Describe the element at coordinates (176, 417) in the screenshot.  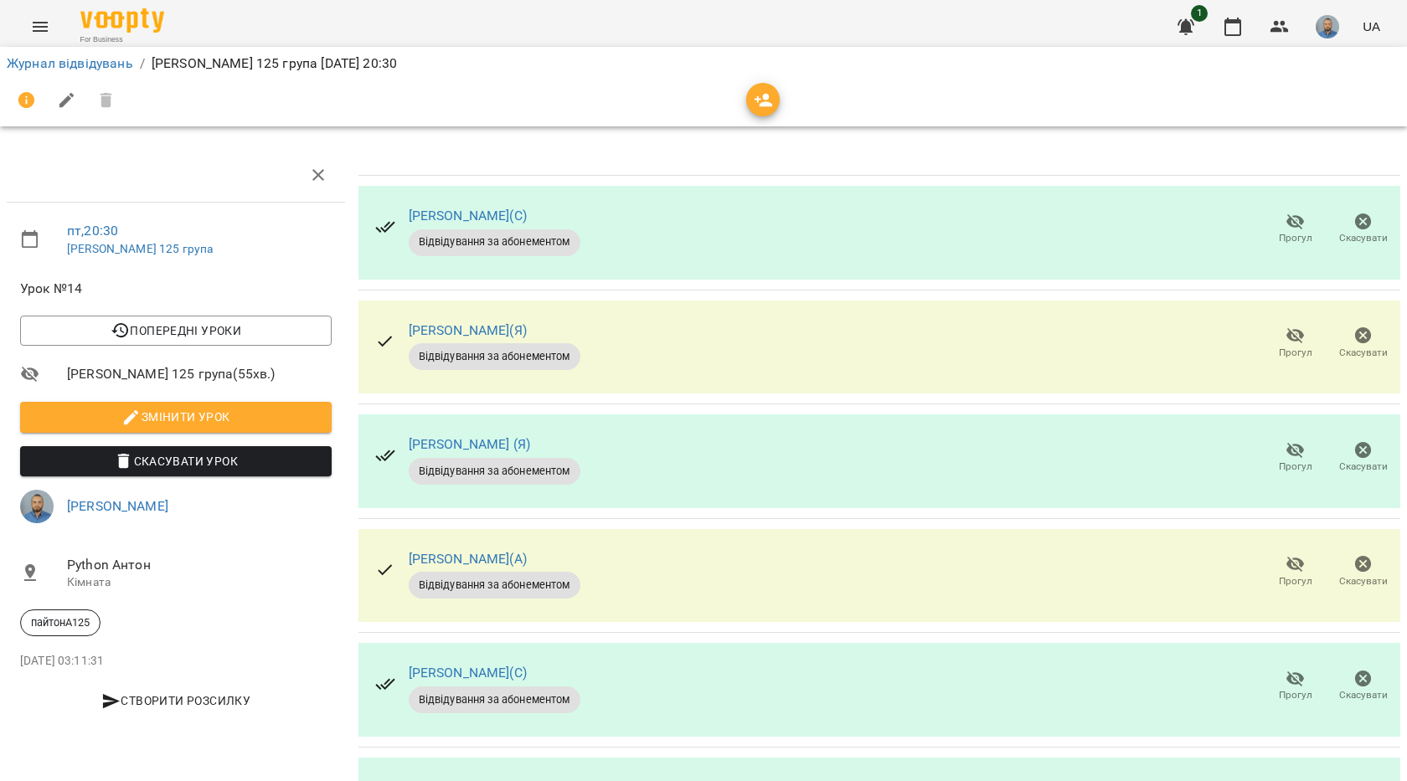
I see `span: Змінити урок` at that location.